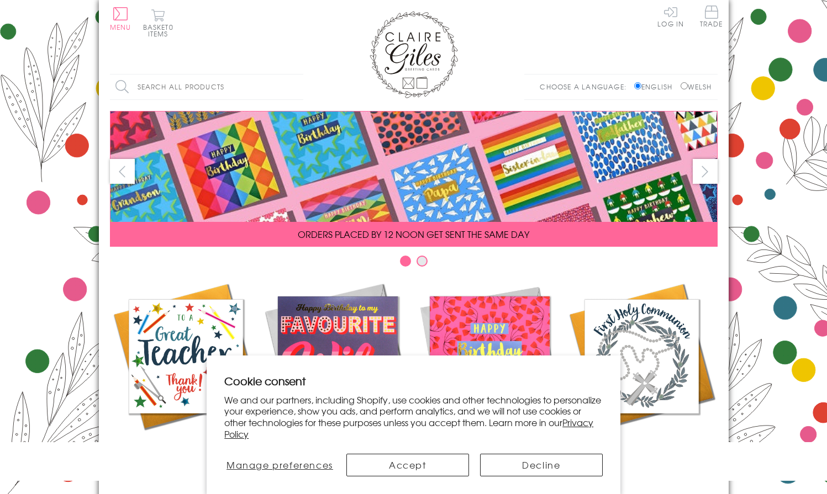 Image resolution: width=827 pixels, height=494 pixels. I want to click on button: Menu, so click(120, 19).